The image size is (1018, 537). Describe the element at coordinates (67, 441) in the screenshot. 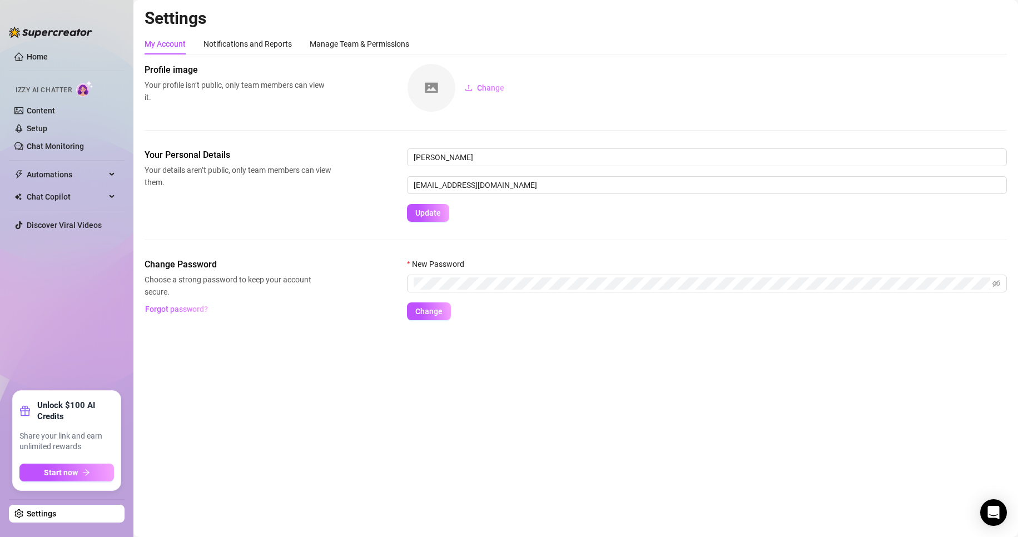

I see `span: Share your link and earn unlimited rewards` at that location.